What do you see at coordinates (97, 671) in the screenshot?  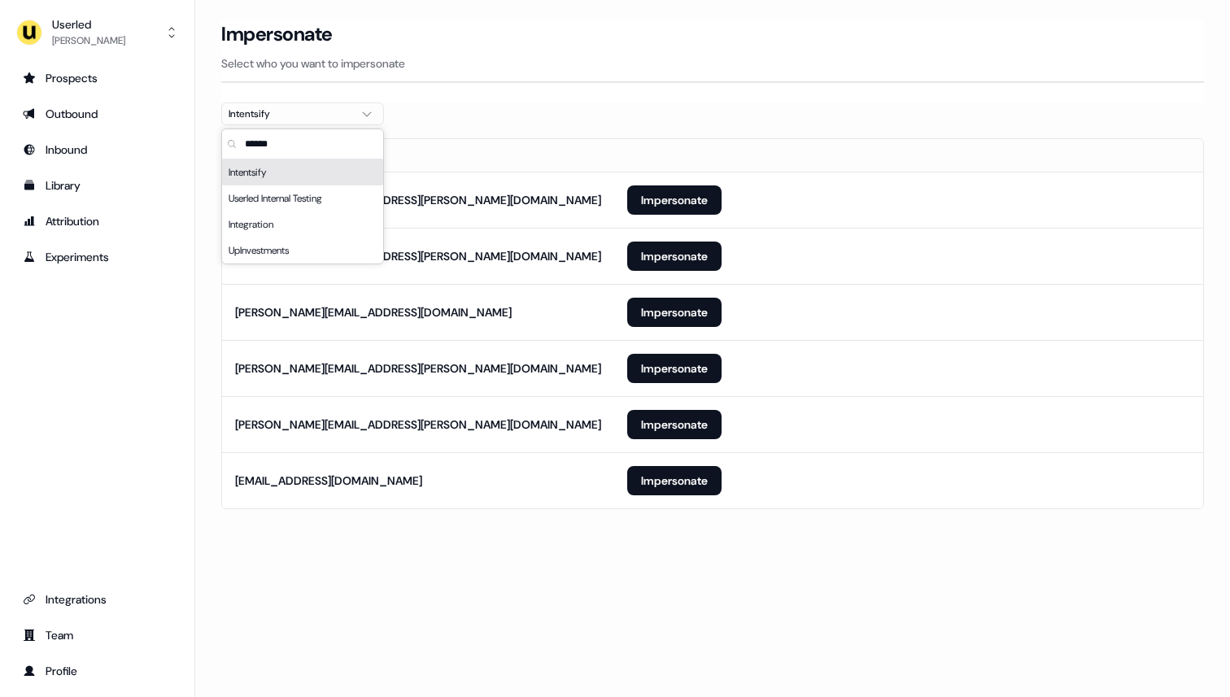 I see `a: Go to profile` at bounding box center [97, 671].